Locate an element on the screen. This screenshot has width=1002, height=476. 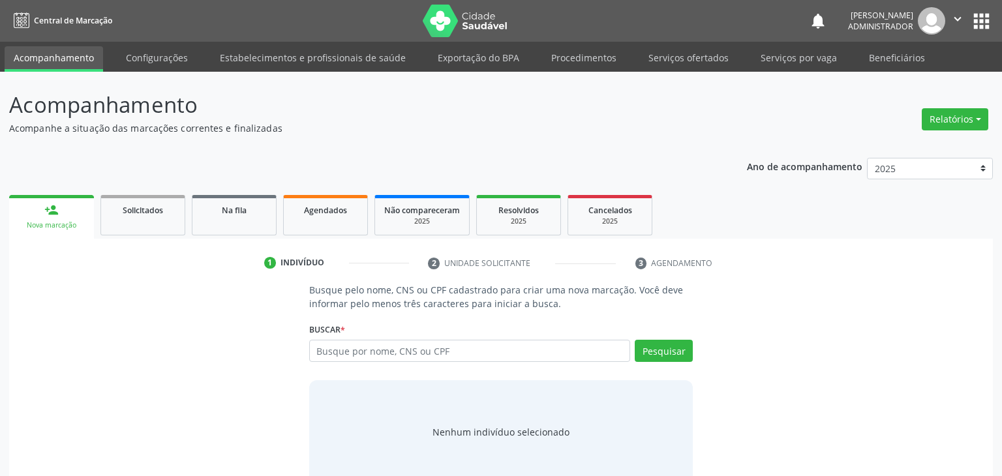
a: Central de Marcação is located at coordinates (61, 20).